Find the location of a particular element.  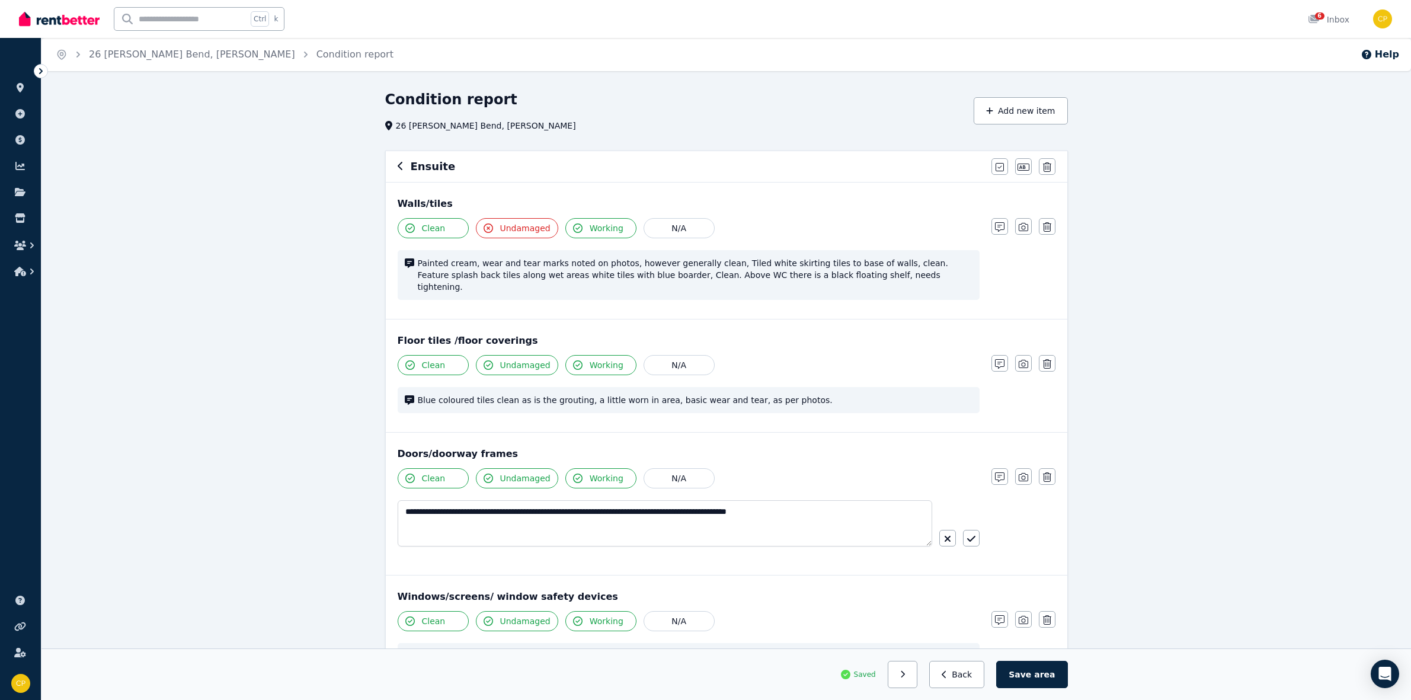

span: Blue coloured tiles clean as is the grouting, a little worn in area, basic wear and tear, as per ... is located at coordinates (695, 400).